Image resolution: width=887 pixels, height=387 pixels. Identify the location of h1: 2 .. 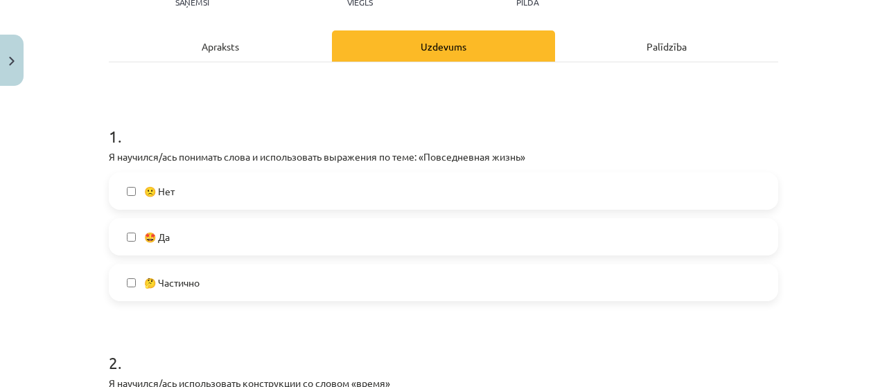
(444, 351).